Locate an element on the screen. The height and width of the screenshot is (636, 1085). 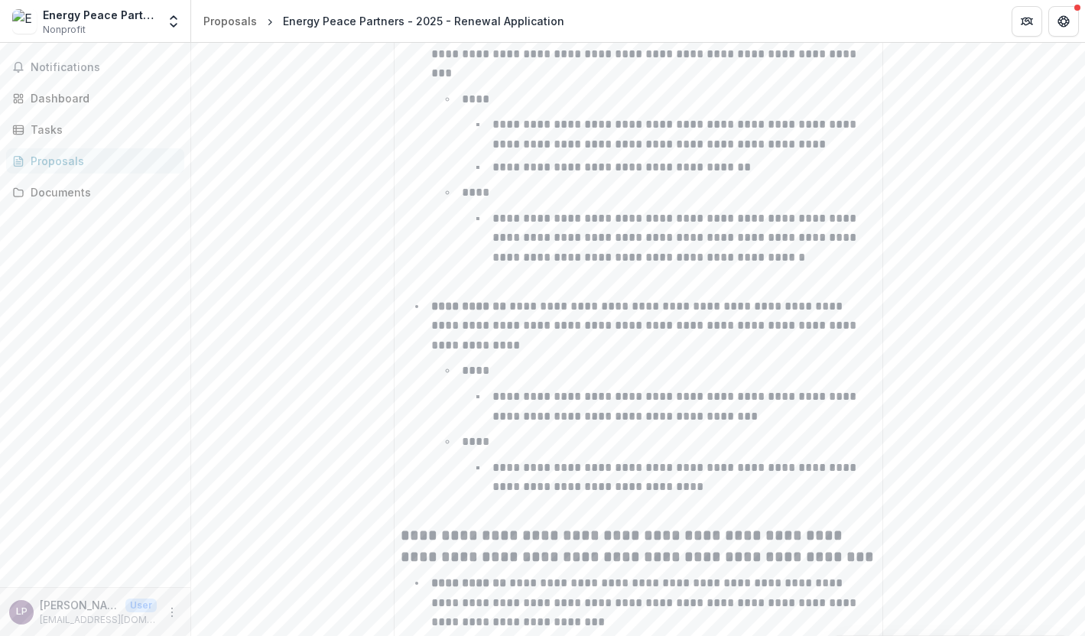
button: More is located at coordinates (172, 612).